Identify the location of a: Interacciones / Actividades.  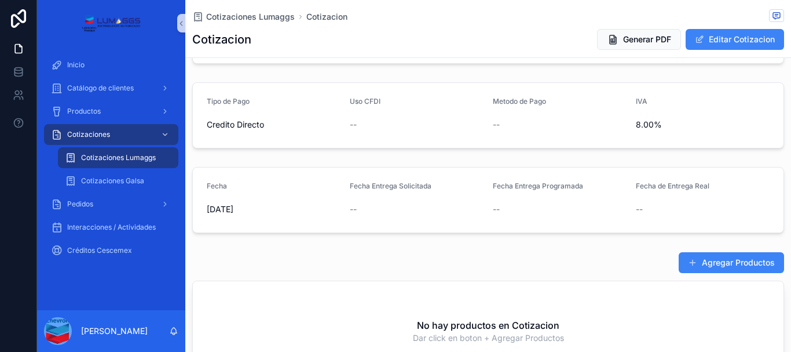
(111, 227).